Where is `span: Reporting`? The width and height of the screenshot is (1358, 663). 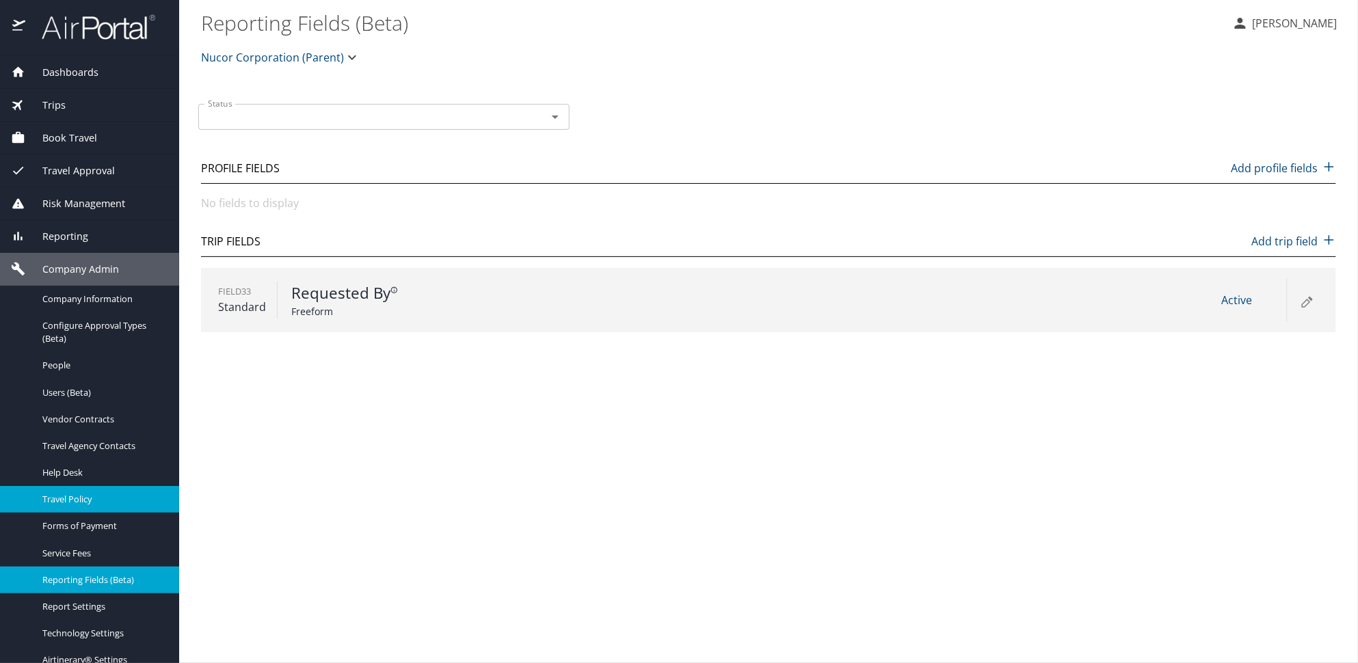
span: Reporting is located at coordinates (57, 237).